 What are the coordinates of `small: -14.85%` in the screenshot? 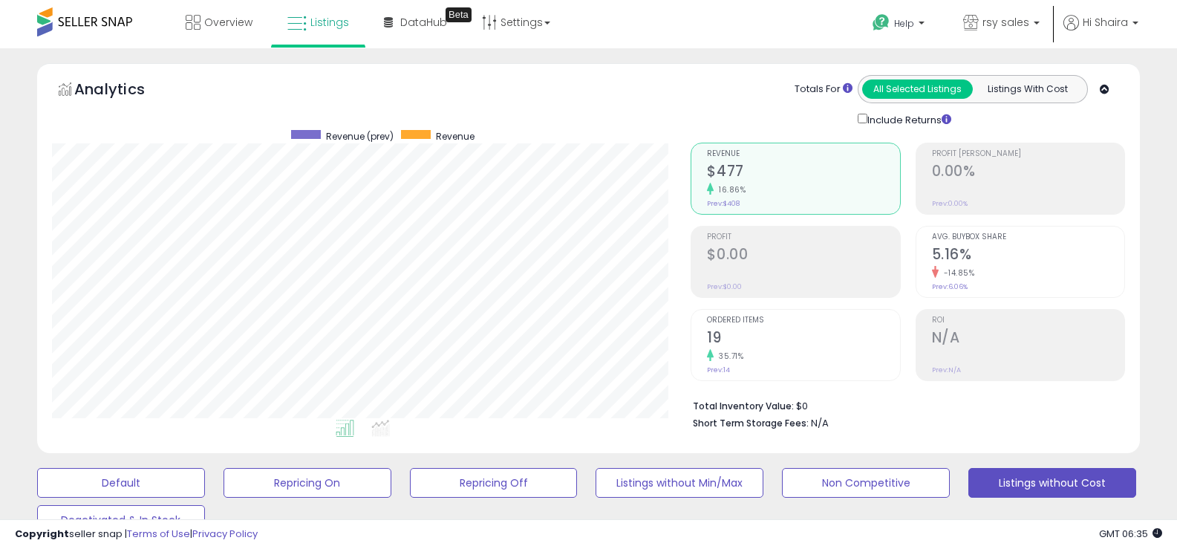 It's located at (956, 273).